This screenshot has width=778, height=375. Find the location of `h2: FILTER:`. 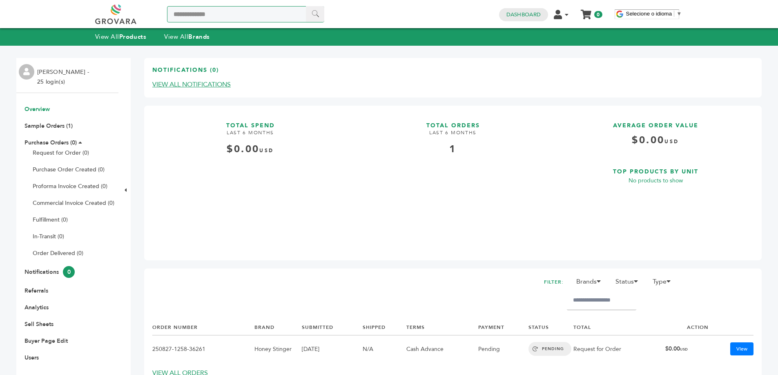

h2: FILTER: is located at coordinates (554, 282).